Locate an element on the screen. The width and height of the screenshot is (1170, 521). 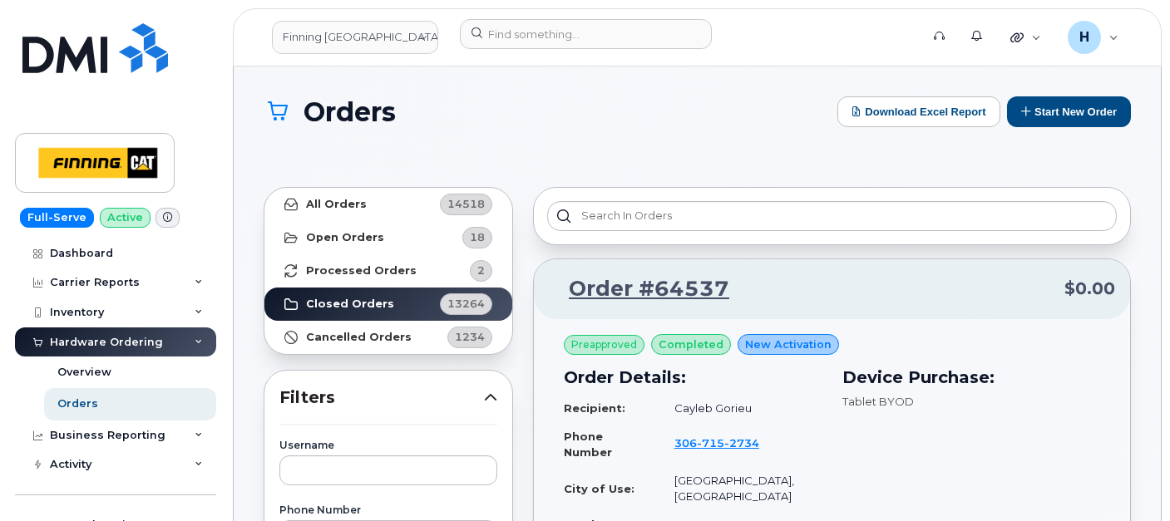
span: 715 is located at coordinates (710, 443).